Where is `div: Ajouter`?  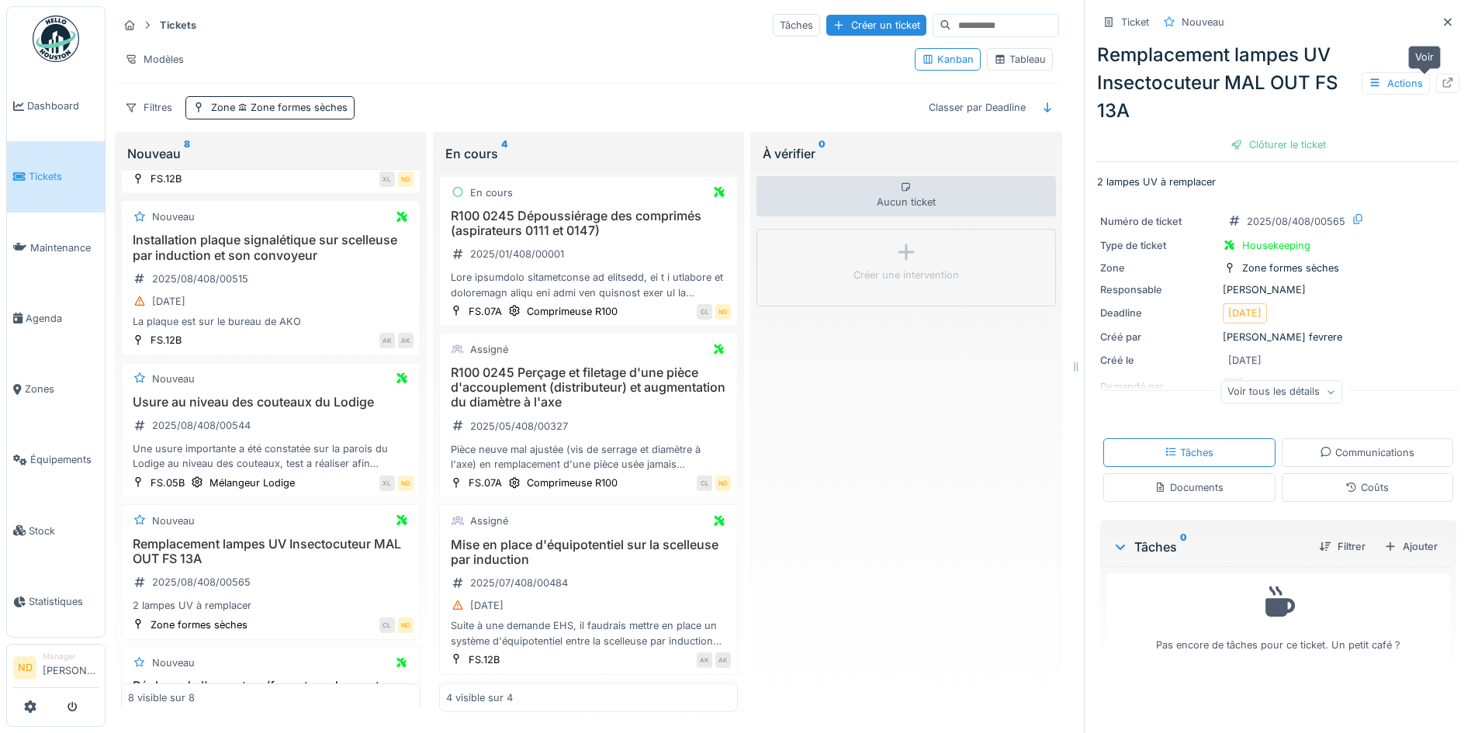 div: Ajouter is located at coordinates (1410, 546).